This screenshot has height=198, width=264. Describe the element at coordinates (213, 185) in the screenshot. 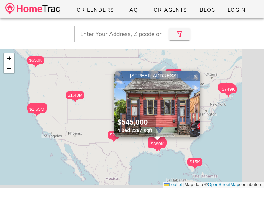

I see `div: Map data © contributors` at that location.